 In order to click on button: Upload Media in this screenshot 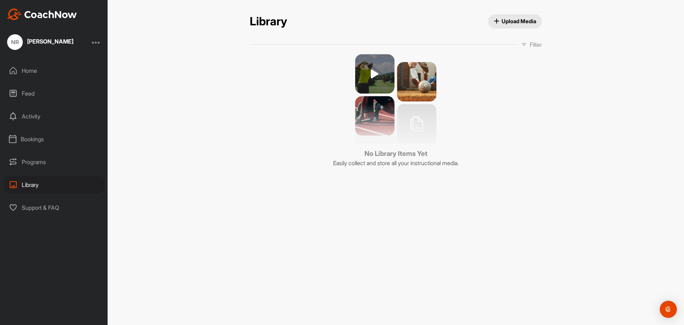, I will do `click(516, 21)`.